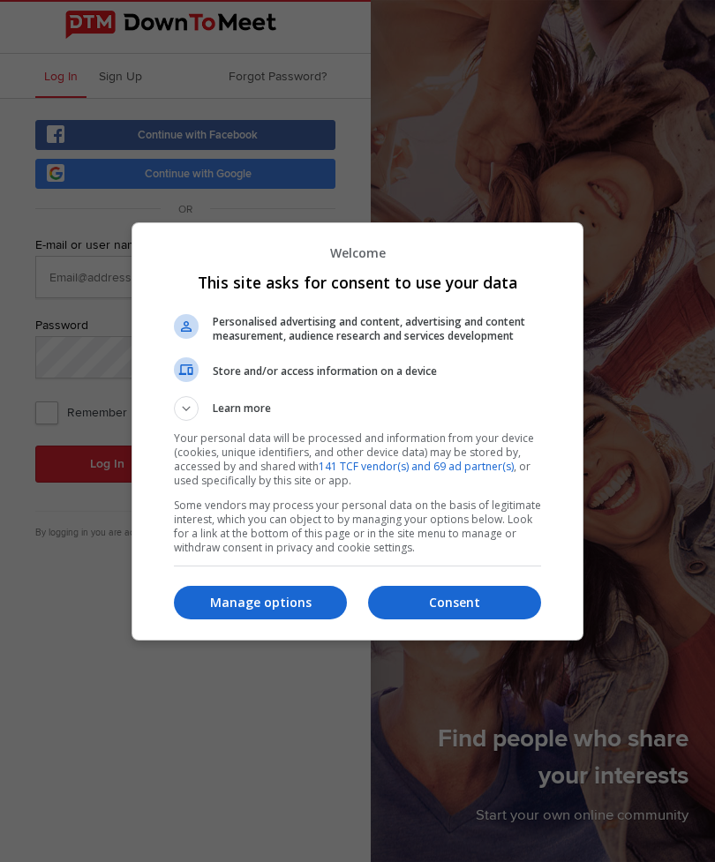  What do you see at coordinates (455, 603) in the screenshot?
I see `button: Consent` at bounding box center [455, 603].